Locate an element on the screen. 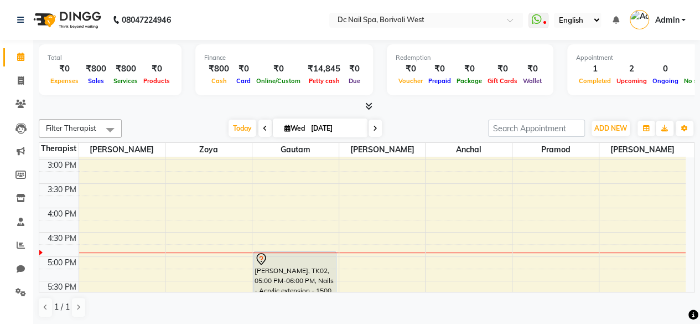 This screenshot has width=700, height=324. div: 4:00 PM is located at coordinates (62, 214).